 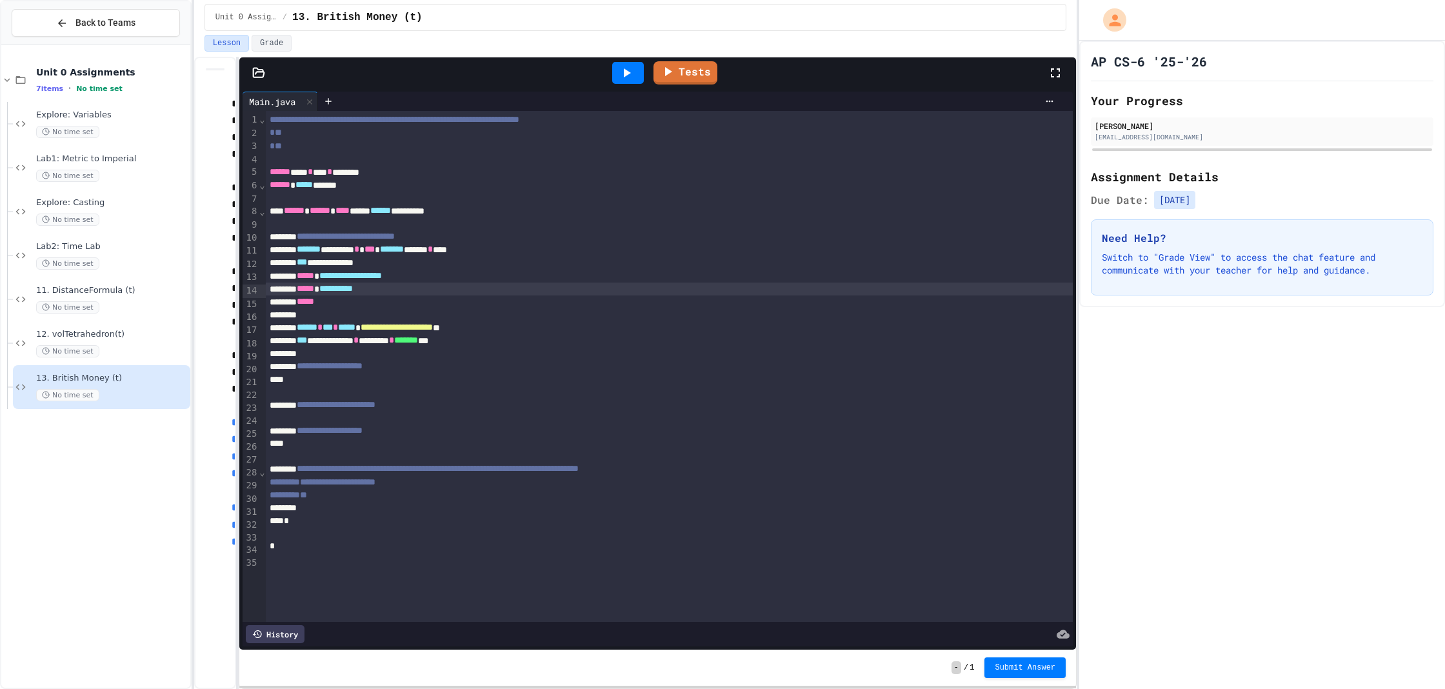 I want to click on div: 22, so click(x=250, y=396).